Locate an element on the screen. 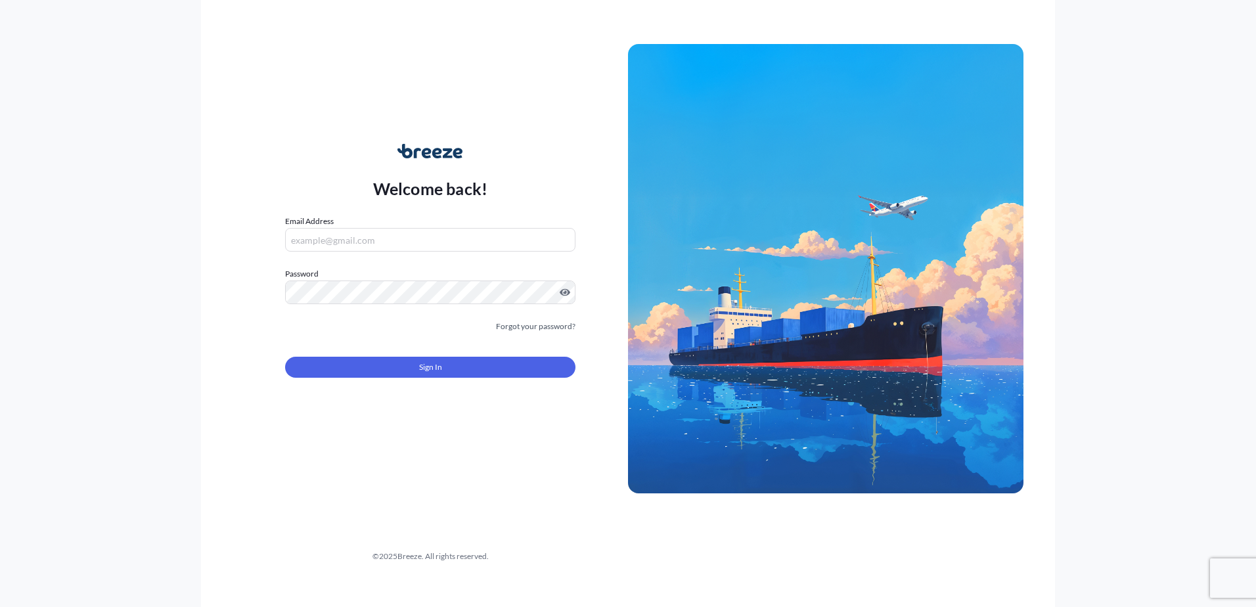 This screenshot has height=607, width=1256. p: Welcome back! is located at coordinates (430, 189).